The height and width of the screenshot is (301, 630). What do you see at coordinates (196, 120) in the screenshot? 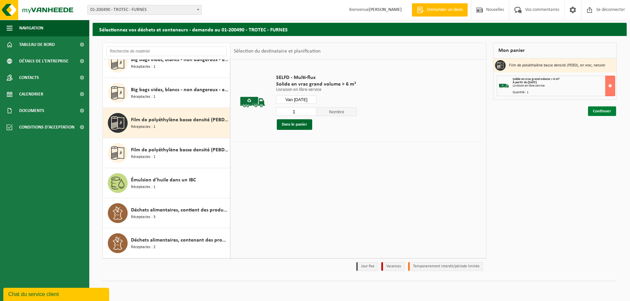
I see `font: Film de polyéthylène basse densité (PEBD), en vrac, coloré` at bounding box center [196, 120].